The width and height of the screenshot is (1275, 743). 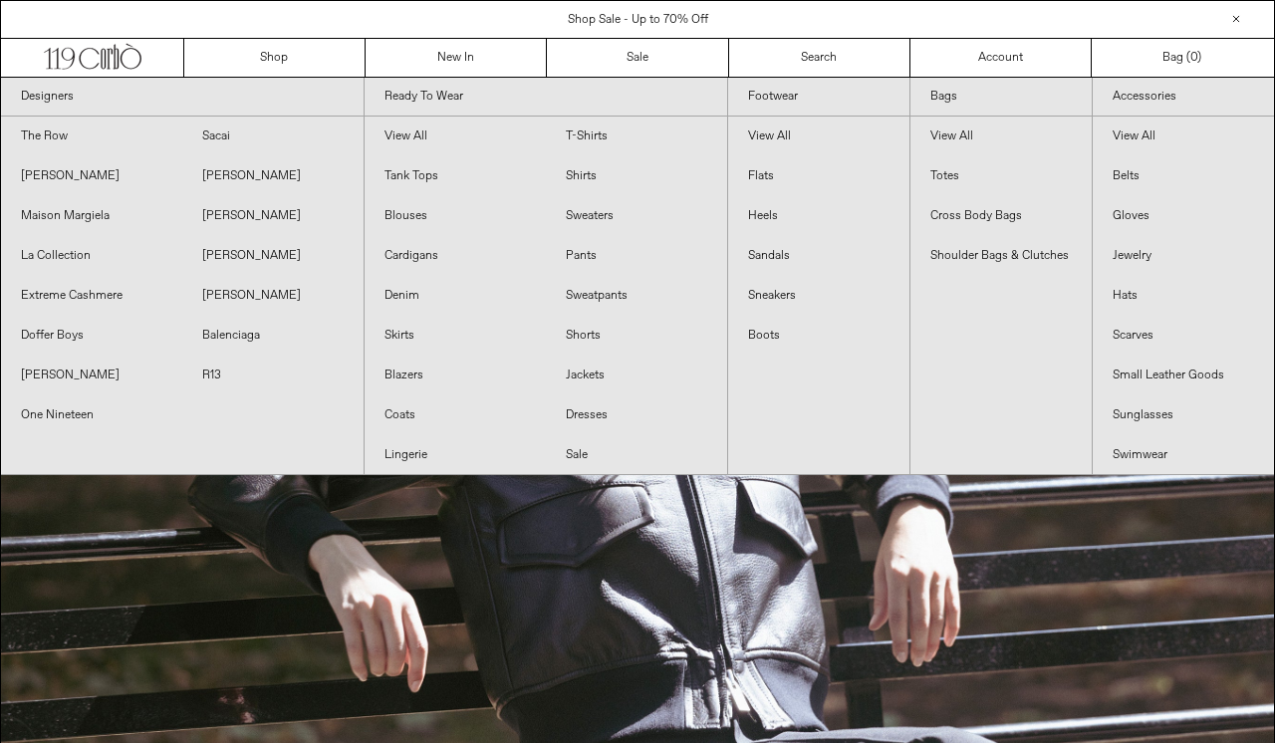 I want to click on a: Pants, so click(x=636, y=256).